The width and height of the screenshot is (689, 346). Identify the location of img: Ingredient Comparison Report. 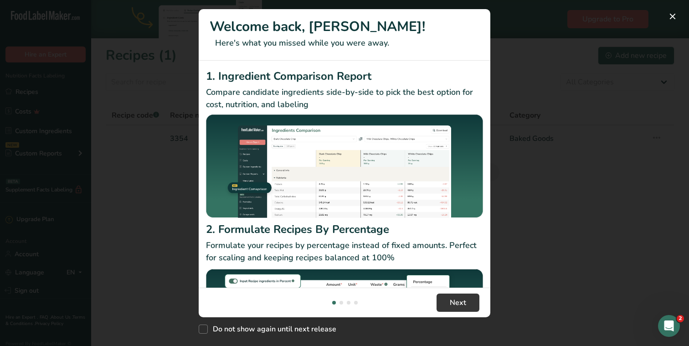
(344, 166).